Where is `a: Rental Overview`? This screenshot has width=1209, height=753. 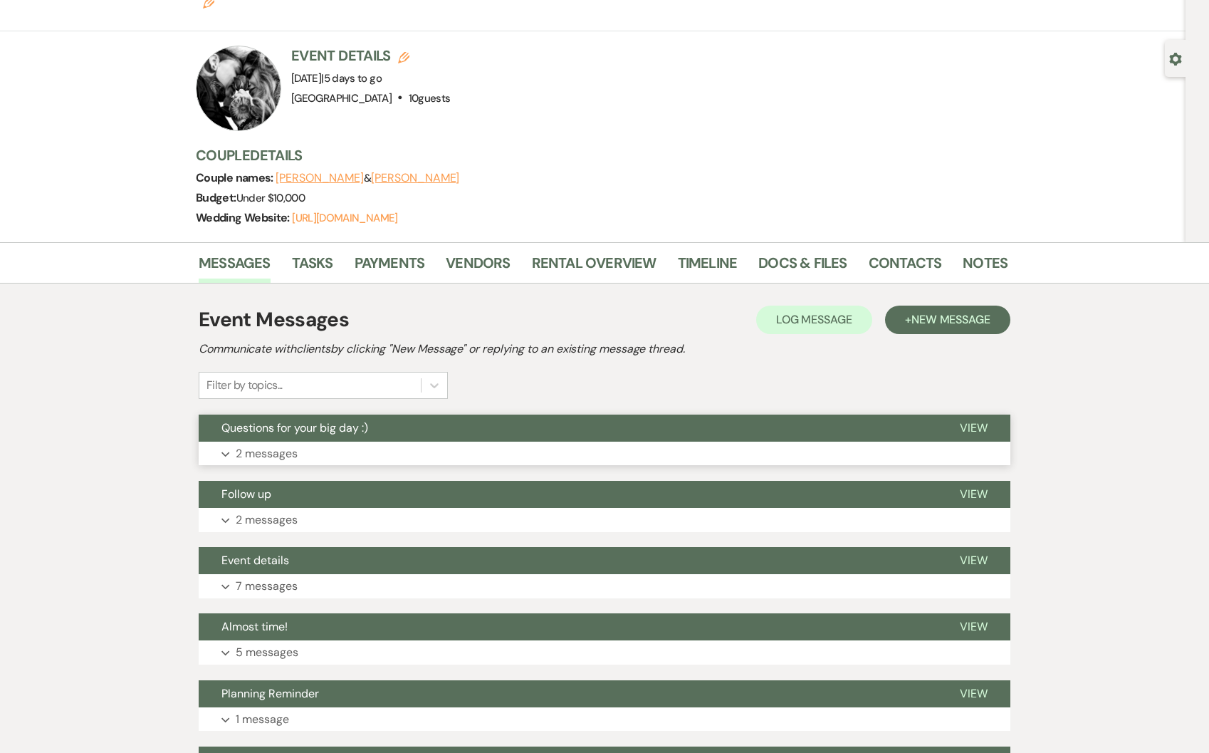 a: Rental Overview is located at coordinates (594, 267).